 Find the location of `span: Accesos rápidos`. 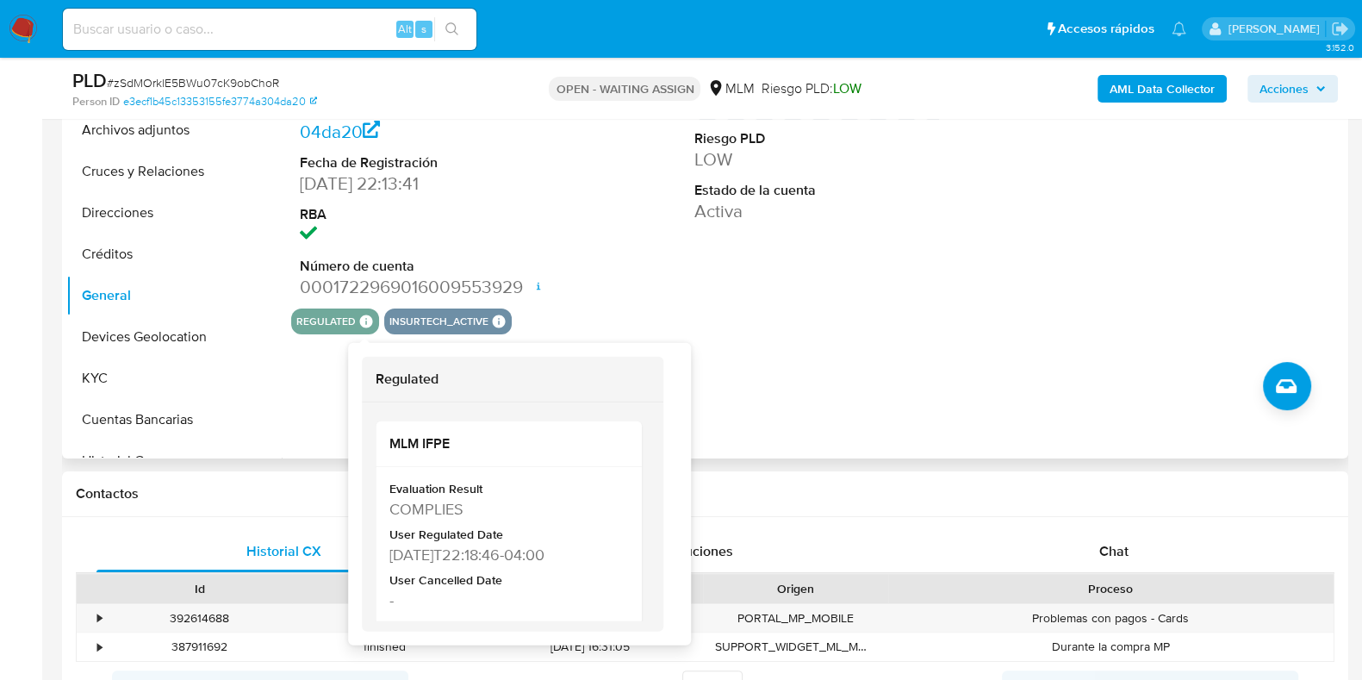

span: Accesos rápidos is located at coordinates (1106, 28).